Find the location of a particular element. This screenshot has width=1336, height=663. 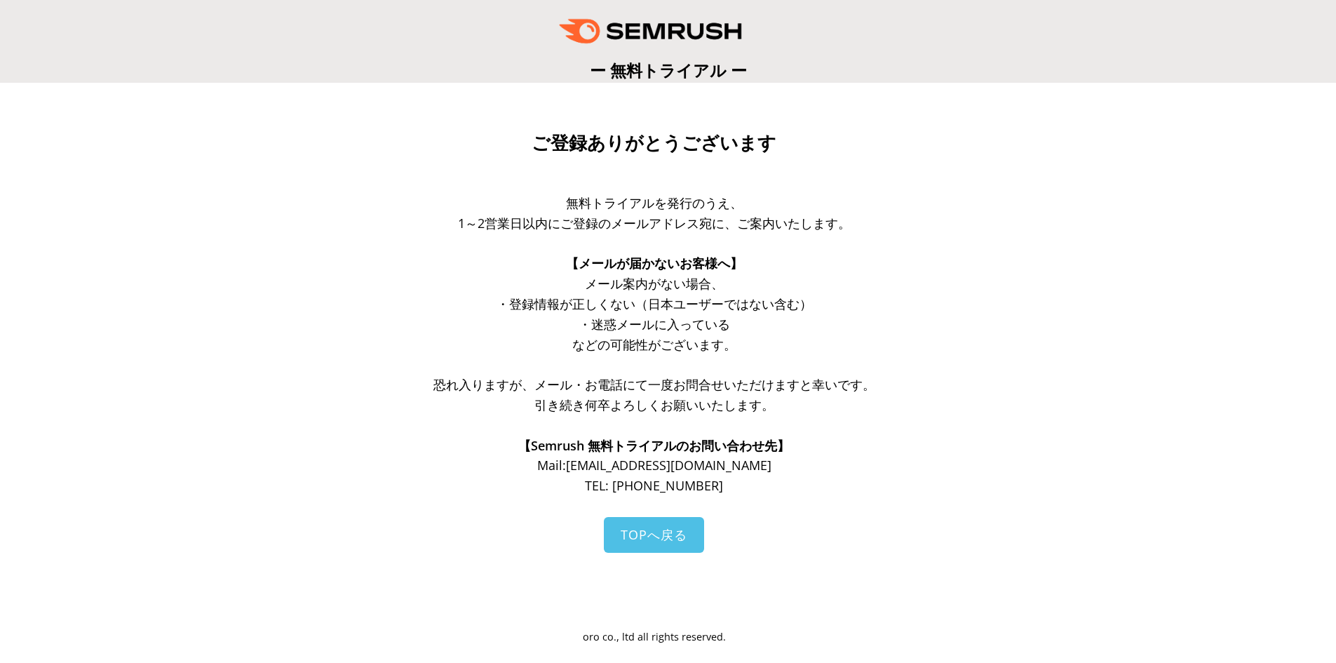

span: 引き続き何卒よろしくお願いいたします。 is located at coordinates (654, 405).